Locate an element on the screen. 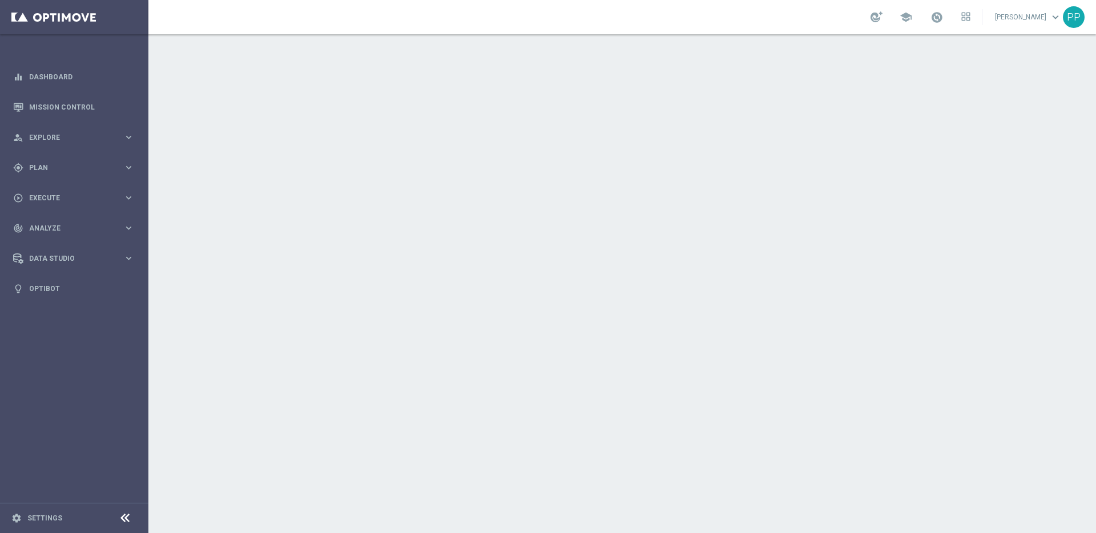 This screenshot has height=533, width=1096. span: school is located at coordinates (906, 17).